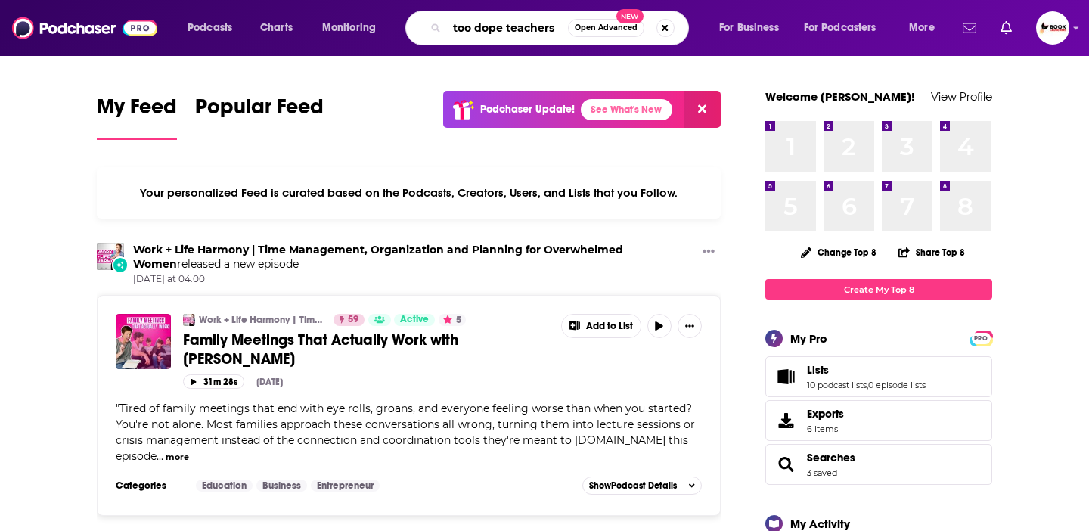 The width and height of the screenshot is (1089, 531). I want to click on button: Show profile menu, so click(1053, 28).